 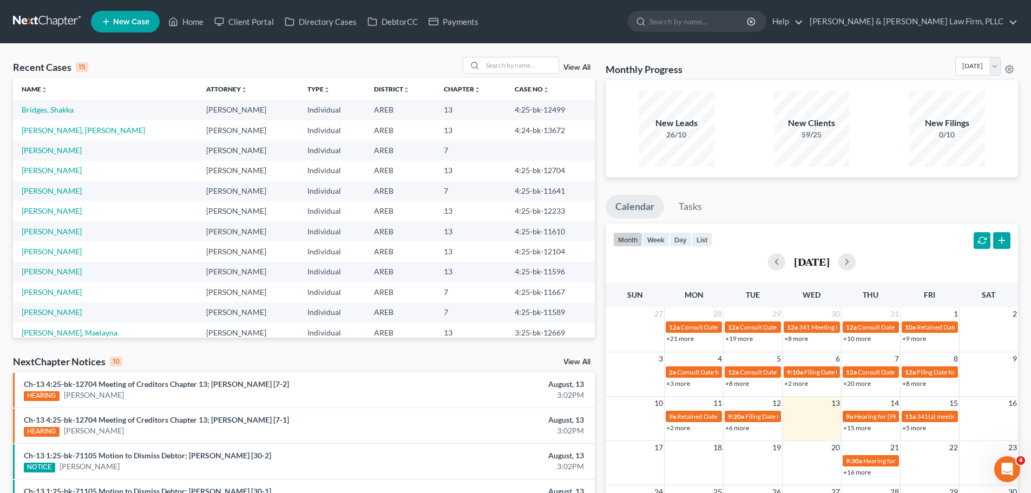 I want to click on span: 12, so click(x=777, y=403).